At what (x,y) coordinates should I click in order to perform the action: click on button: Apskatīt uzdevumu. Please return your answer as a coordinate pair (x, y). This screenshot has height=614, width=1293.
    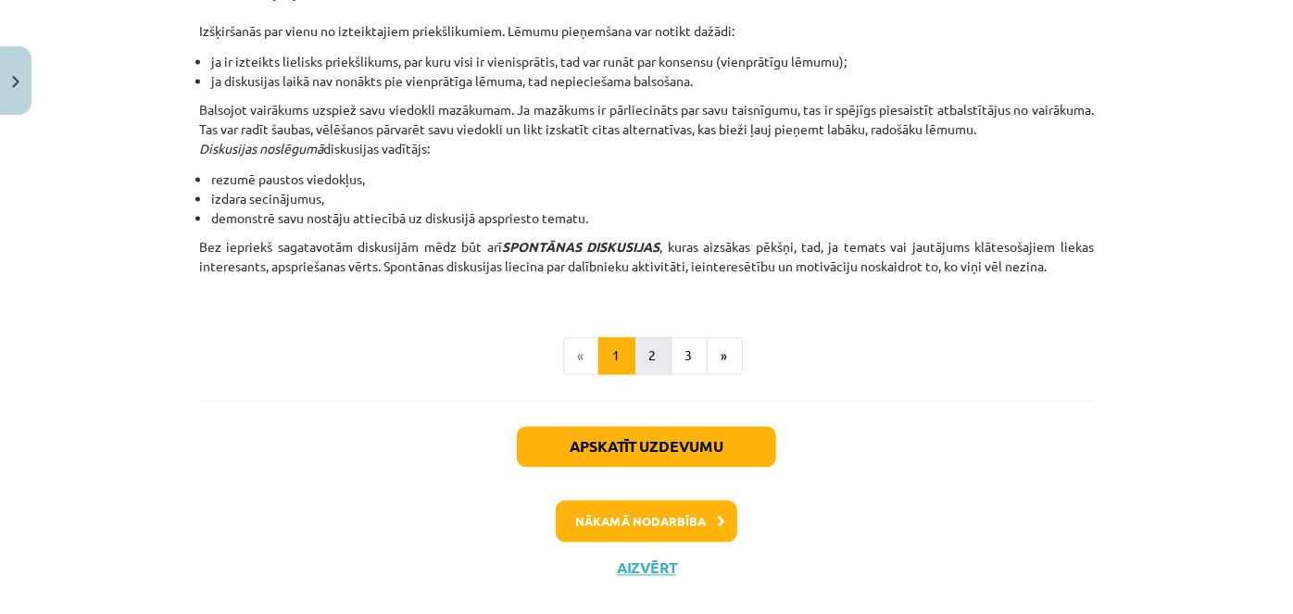
    Looking at the image, I should click on (647, 447).